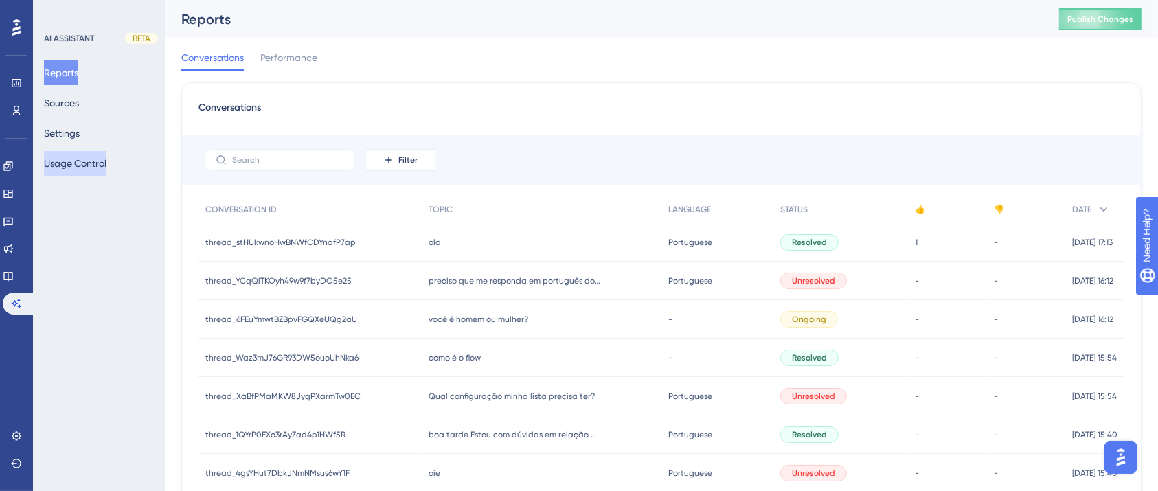 Image resolution: width=1158 pixels, height=491 pixels. What do you see at coordinates (408, 160) in the screenshot?
I see `span: Filter` at bounding box center [408, 160].